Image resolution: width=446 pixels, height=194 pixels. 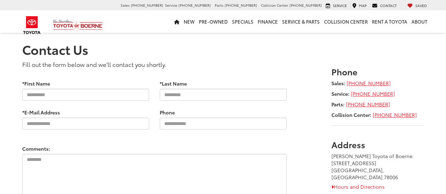 What do you see at coordinates (340, 94) in the screenshot?
I see `strong: Service:` at bounding box center [340, 94].